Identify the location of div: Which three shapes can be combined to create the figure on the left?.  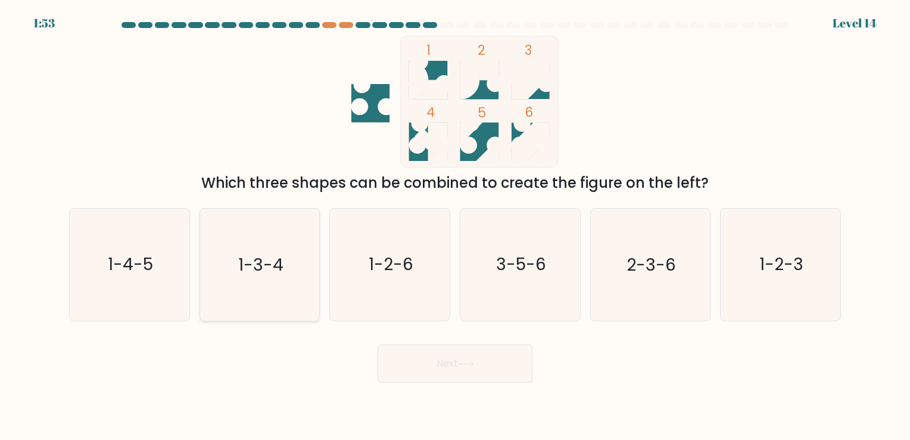
(455, 183).